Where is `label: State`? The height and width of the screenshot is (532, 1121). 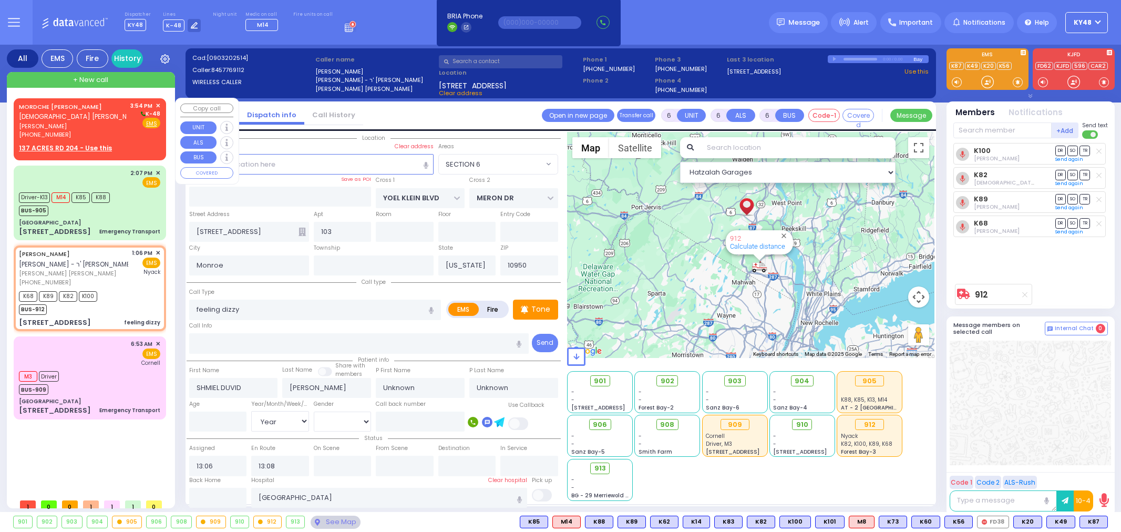 label: State is located at coordinates (446, 248).